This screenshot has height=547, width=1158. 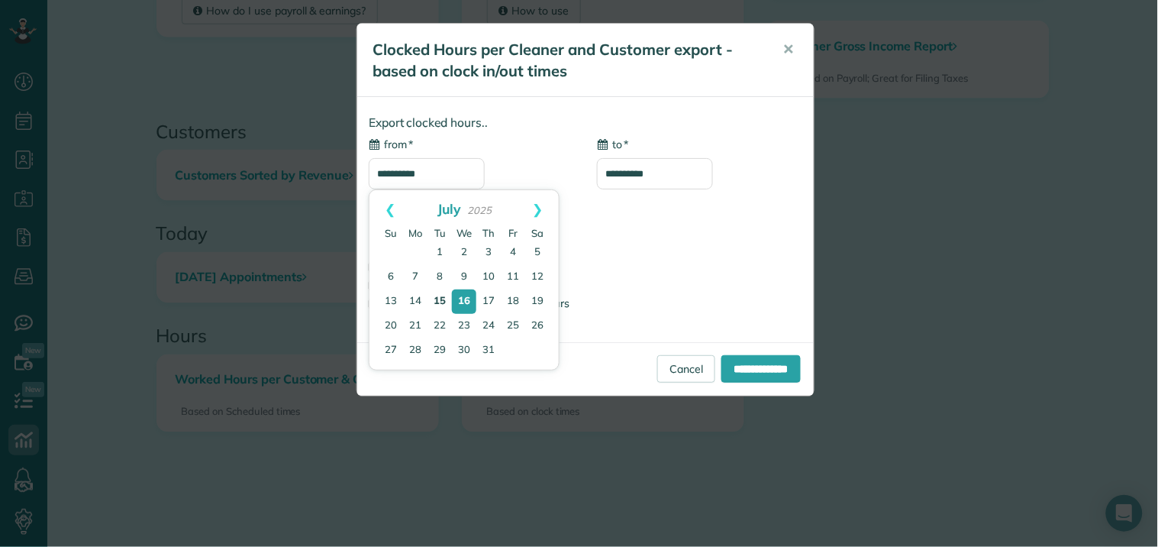 I want to click on a: 22, so click(x=440, y=326).